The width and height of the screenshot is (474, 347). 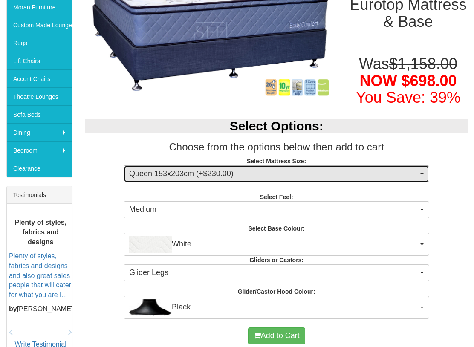 I want to click on a: Theatre Lounges, so click(x=39, y=96).